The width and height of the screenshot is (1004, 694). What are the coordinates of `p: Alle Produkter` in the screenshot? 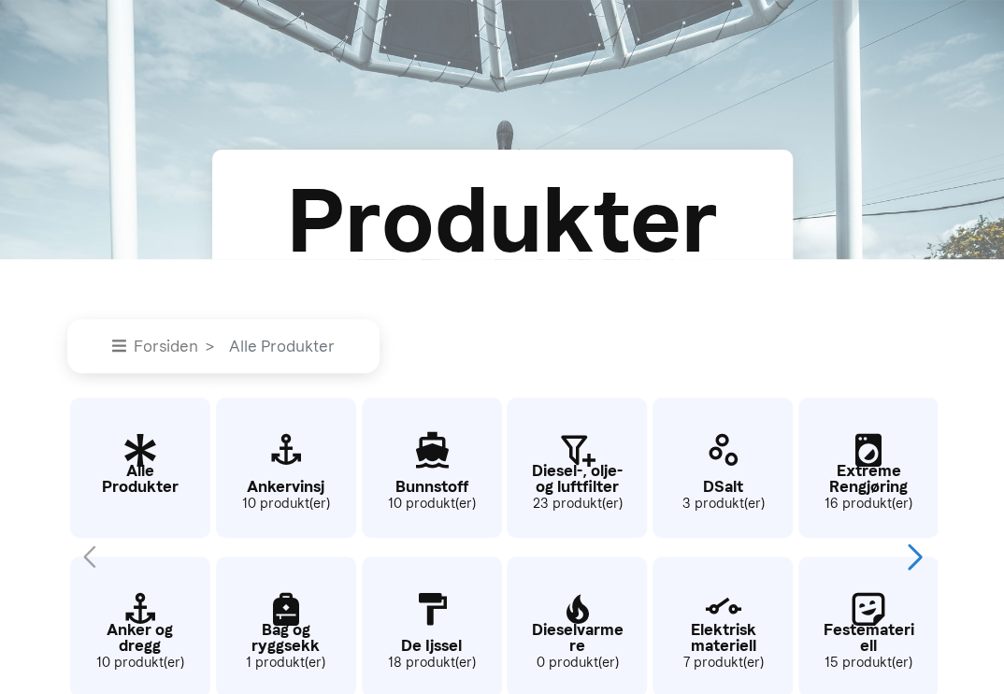 It's located at (140, 479).